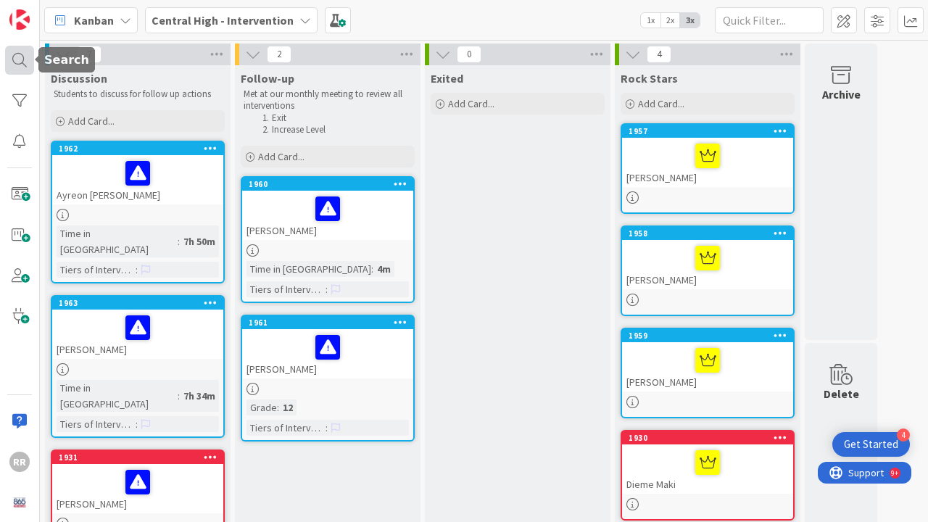  I want to click on span: Exited, so click(446, 78).